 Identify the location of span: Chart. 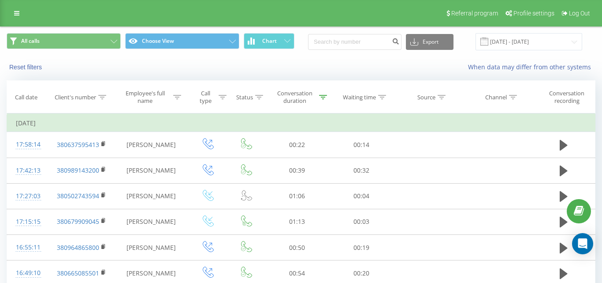
(269, 41).